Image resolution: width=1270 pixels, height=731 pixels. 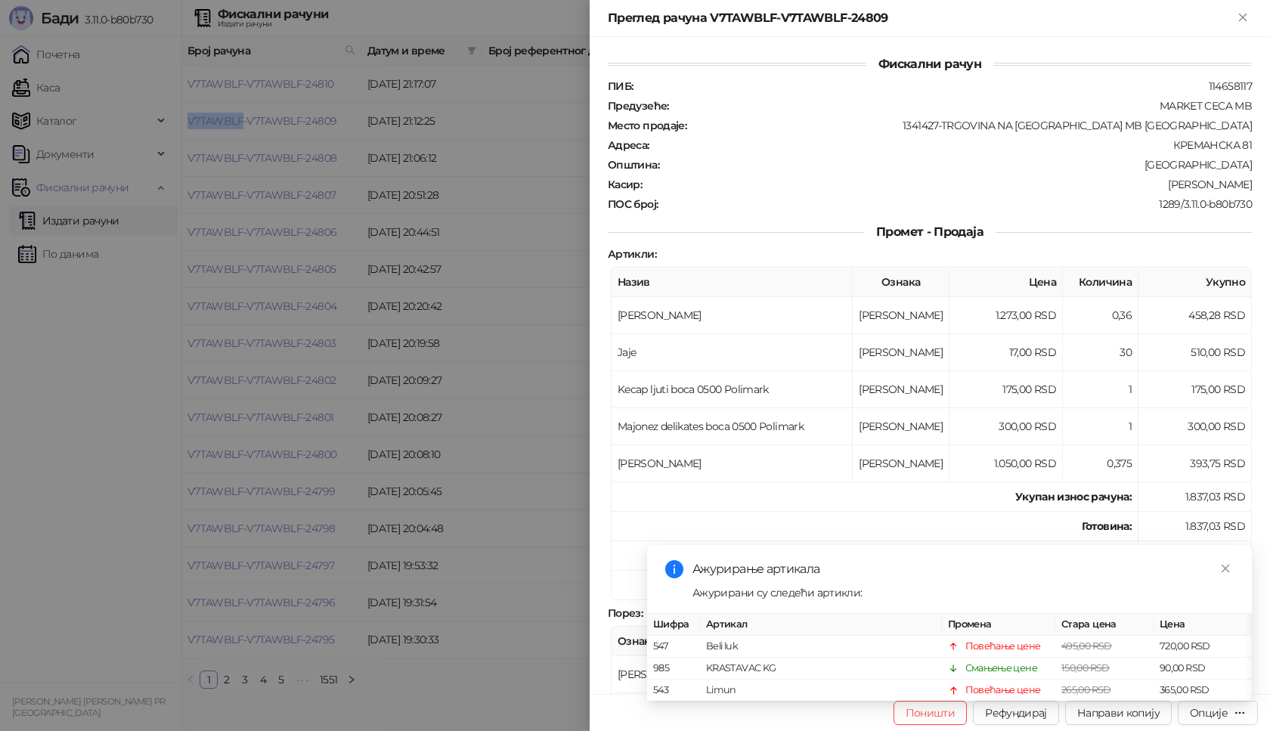 What do you see at coordinates (1074, 497) in the screenshot?
I see `strong: Укупан износ рачуна :` at bounding box center [1074, 497].